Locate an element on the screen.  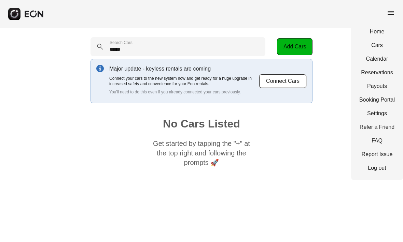
label: Search Cars is located at coordinates (121, 43).